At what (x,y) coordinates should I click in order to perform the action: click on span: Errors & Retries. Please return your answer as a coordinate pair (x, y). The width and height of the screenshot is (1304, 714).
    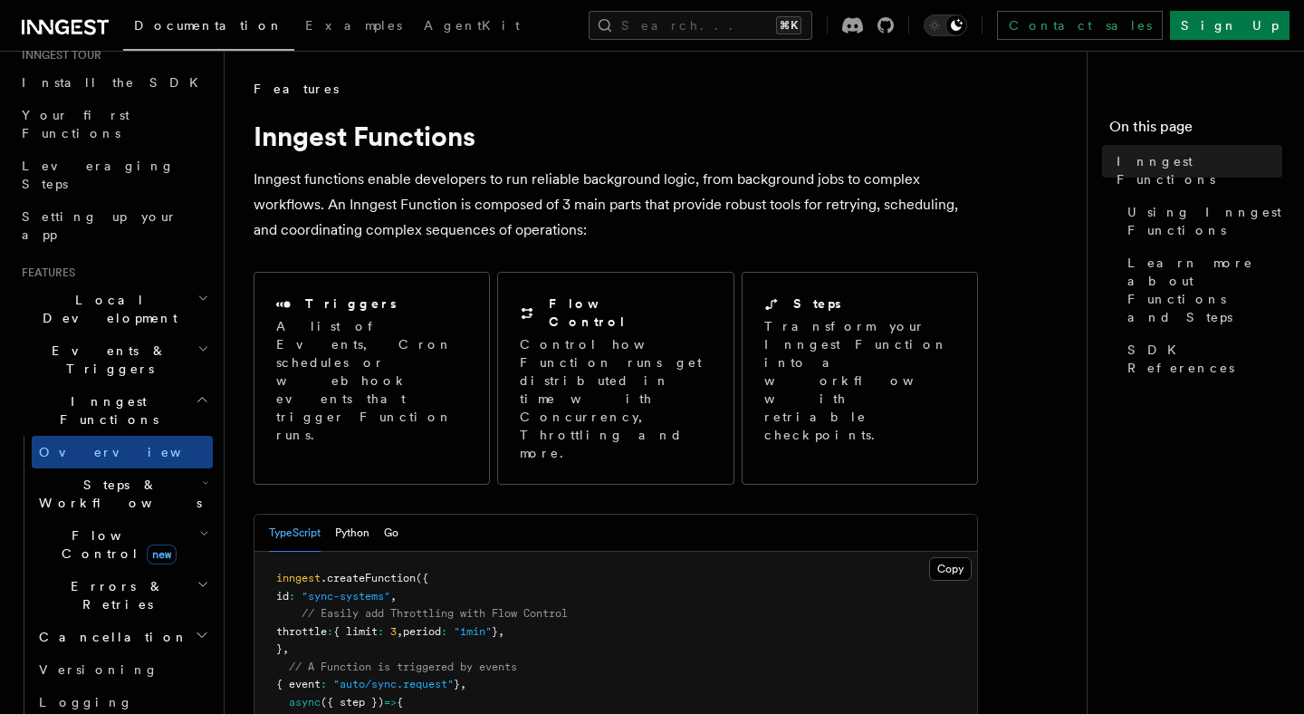
    Looking at the image, I should click on (114, 595).